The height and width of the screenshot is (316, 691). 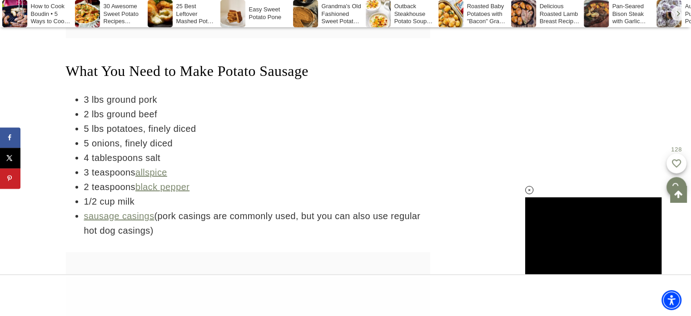 What do you see at coordinates (257, 114) in the screenshot?
I see `li: 2 lbs ground beef` at bounding box center [257, 114].